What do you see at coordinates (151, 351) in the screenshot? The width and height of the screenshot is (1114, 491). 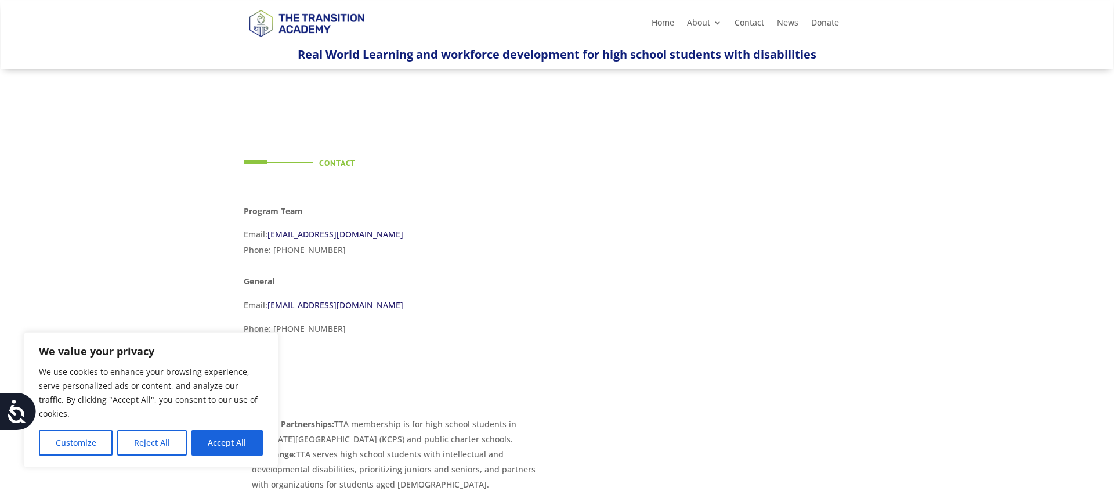 I see `p: We value your privacy` at bounding box center [151, 351].